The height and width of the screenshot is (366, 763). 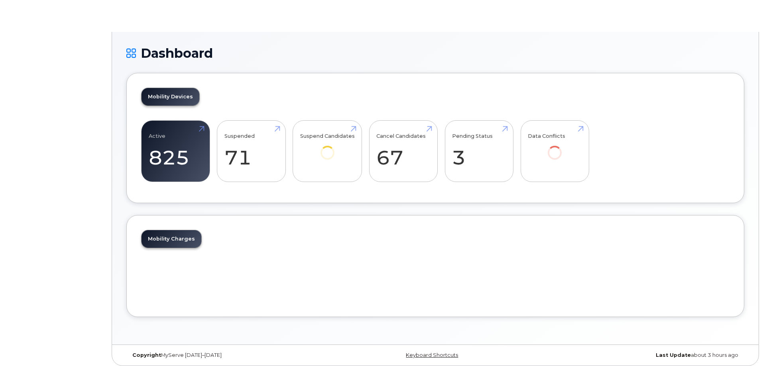 I want to click on a: Active 825, so click(x=175, y=151).